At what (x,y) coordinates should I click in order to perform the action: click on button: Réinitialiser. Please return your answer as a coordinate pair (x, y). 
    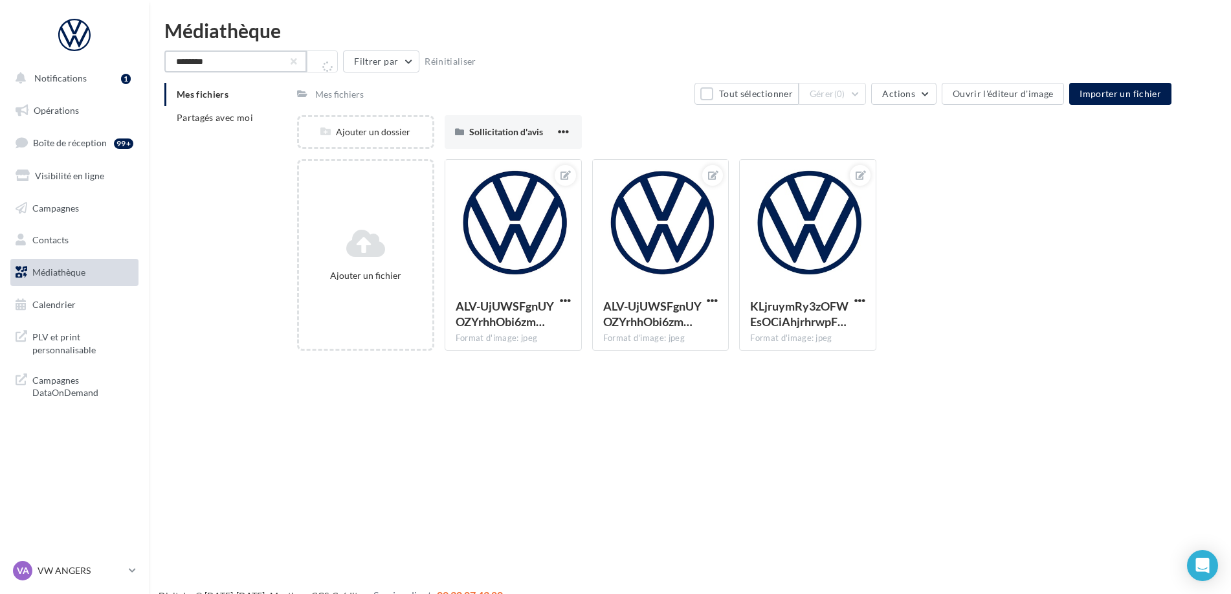
    Looking at the image, I should click on (450, 61).